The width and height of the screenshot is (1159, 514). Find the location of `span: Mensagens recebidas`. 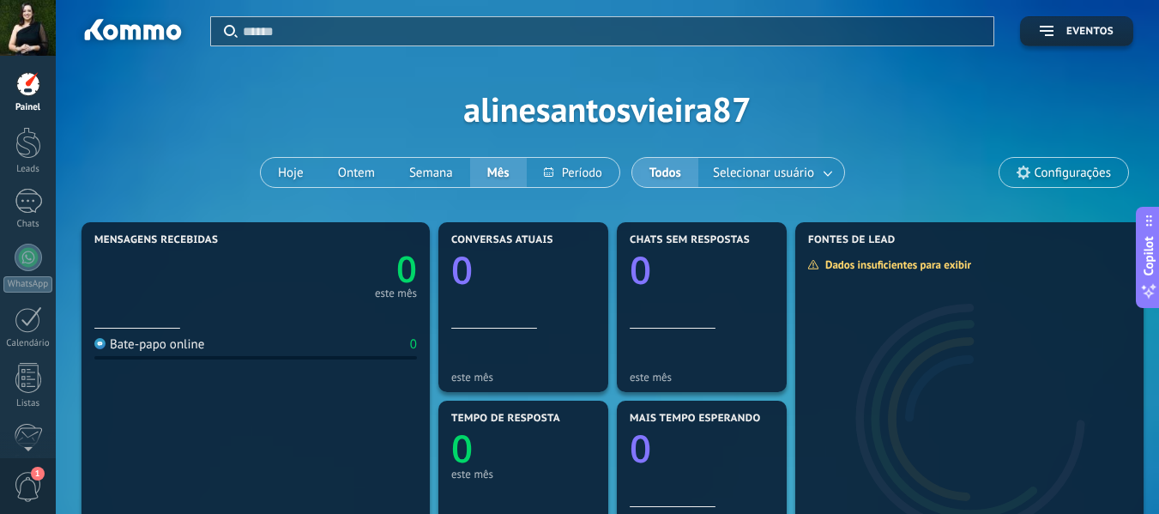

span: Mensagens recebidas is located at coordinates (156, 240).